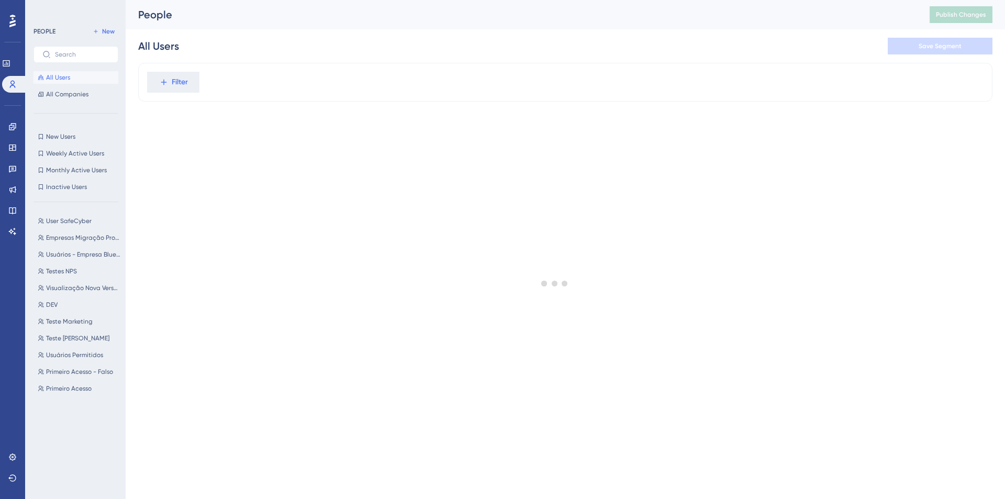 This screenshot has height=499, width=1005. I want to click on button: All Users, so click(76, 77).